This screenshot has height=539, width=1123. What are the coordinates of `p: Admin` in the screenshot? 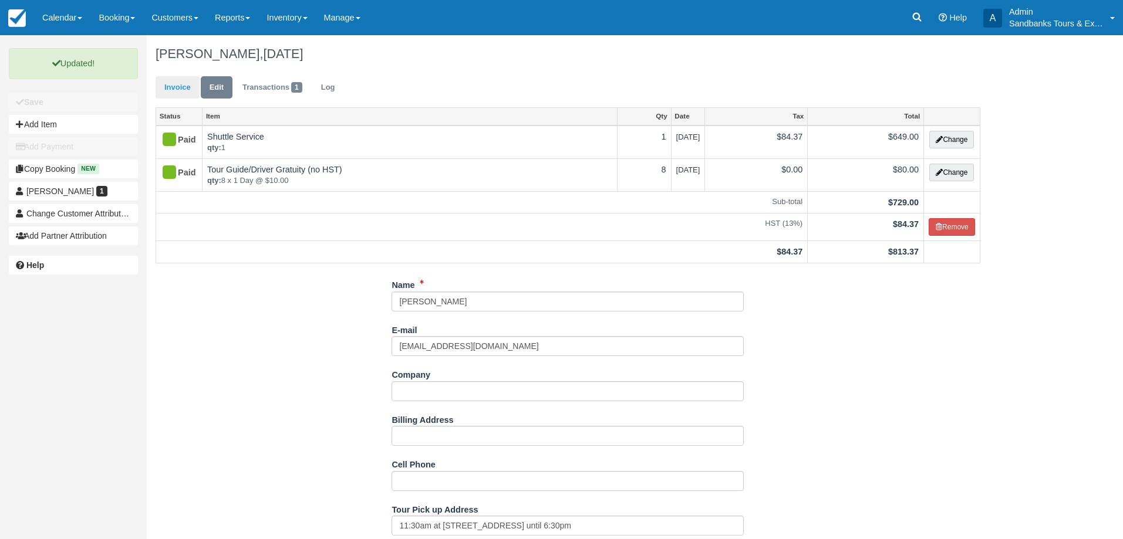 It's located at (1056, 12).